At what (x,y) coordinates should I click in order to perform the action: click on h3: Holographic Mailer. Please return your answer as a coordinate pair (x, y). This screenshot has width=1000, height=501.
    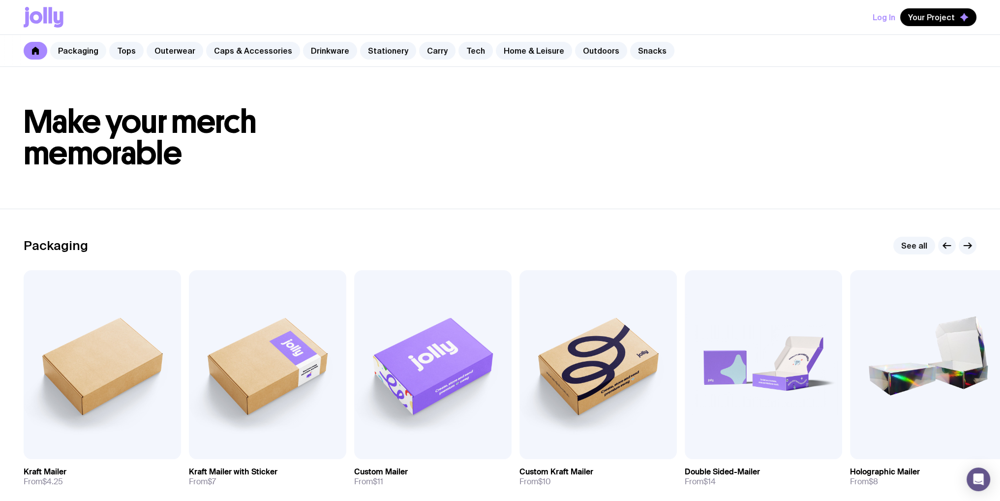
    Looking at the image, I should click on (885, 472).